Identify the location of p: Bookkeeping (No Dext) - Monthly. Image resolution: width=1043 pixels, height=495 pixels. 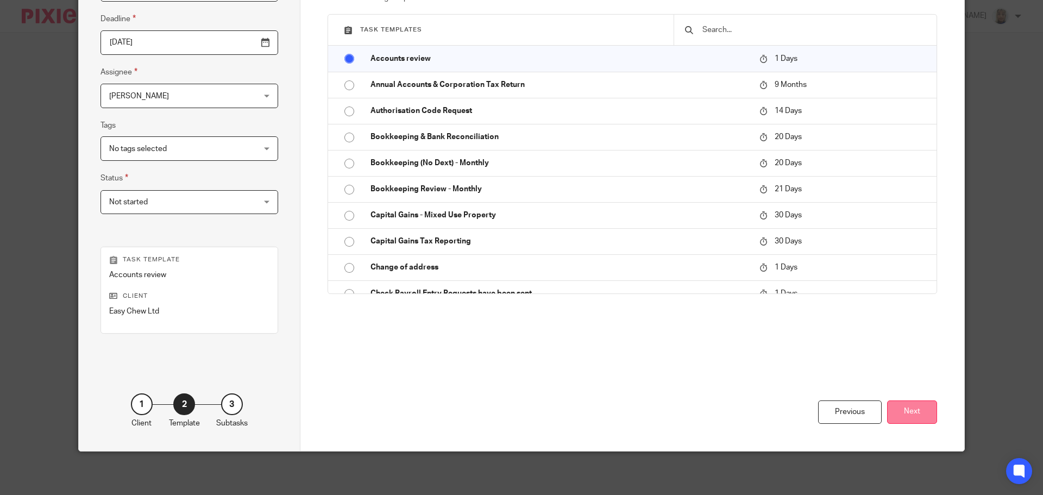
(560, 163).